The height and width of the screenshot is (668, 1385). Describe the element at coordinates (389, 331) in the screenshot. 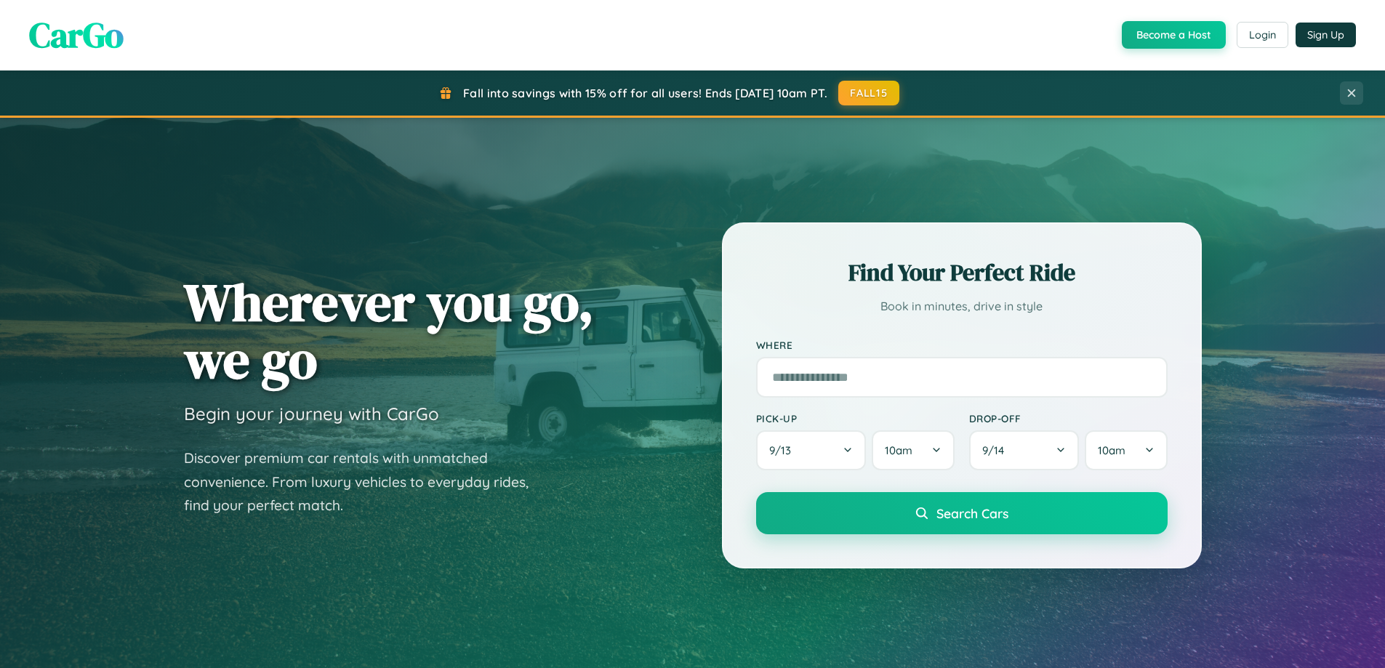

I see `h1: Wherever you go, we go` at that location.